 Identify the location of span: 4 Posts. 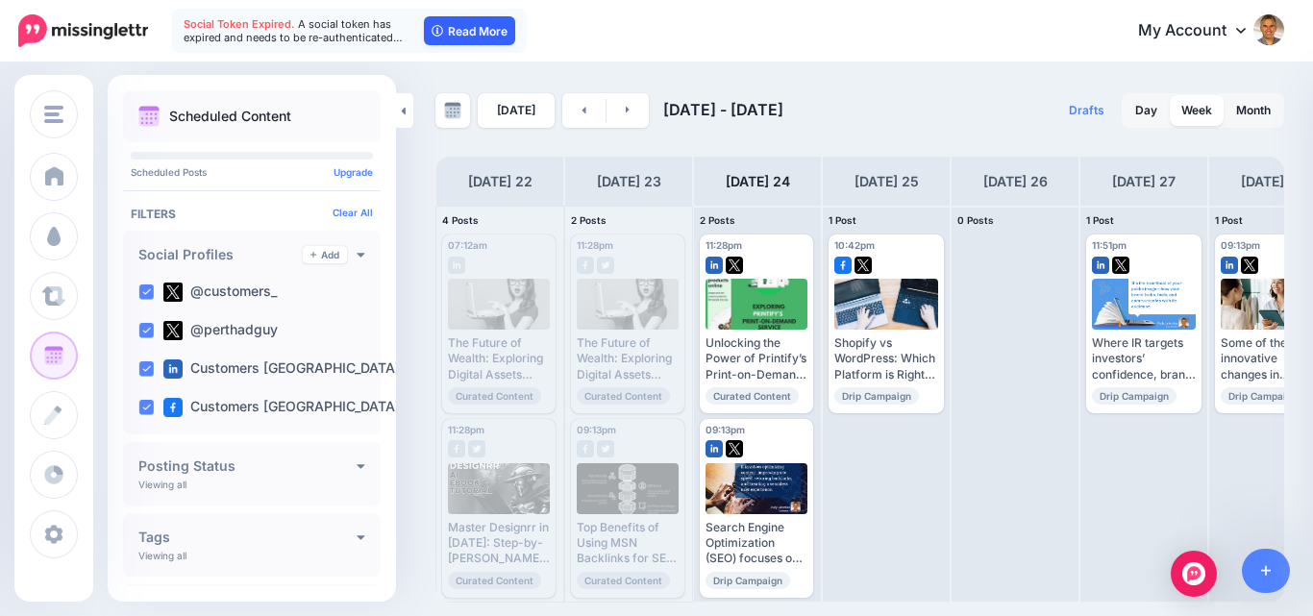
(460, 220).